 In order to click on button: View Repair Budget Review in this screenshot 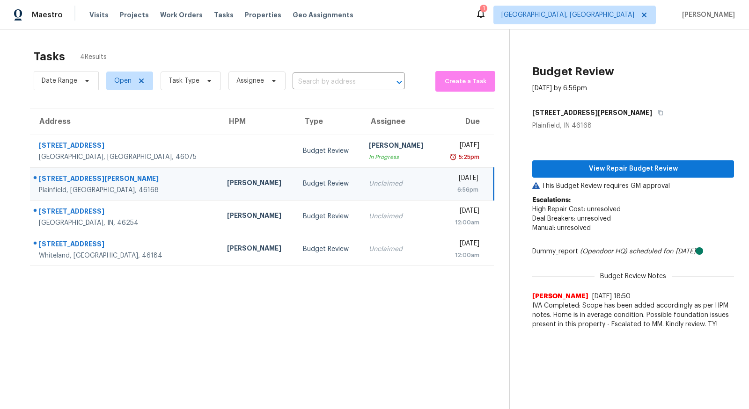, I will do `click(633, 169)`.